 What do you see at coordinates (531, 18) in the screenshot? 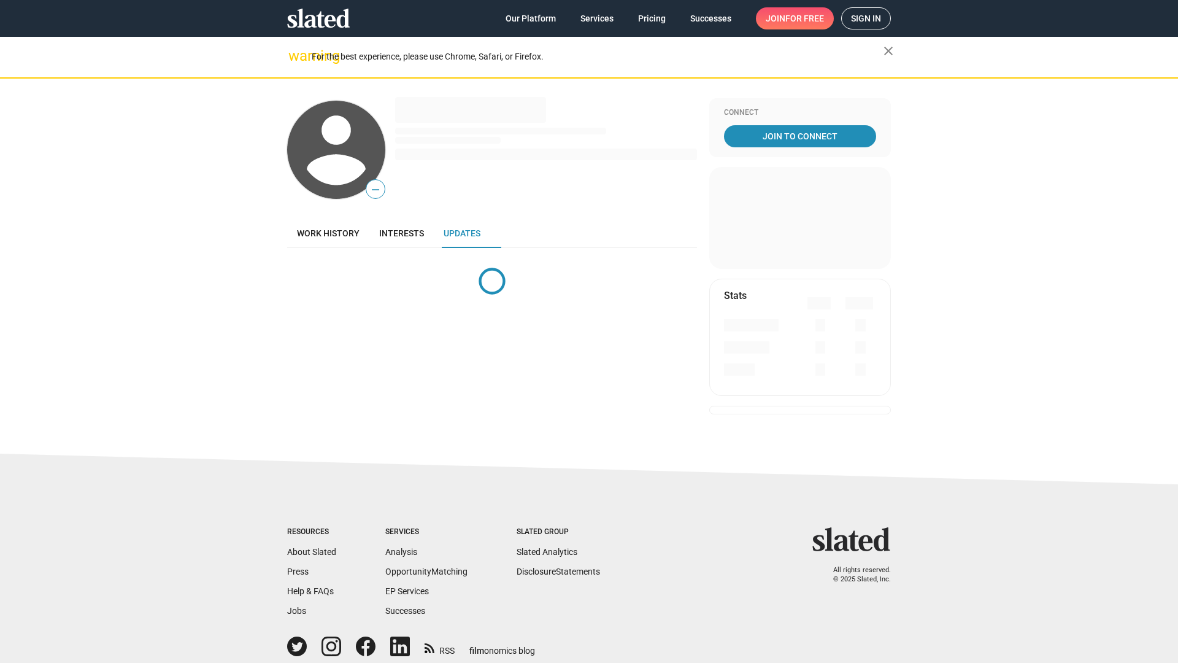
I see `a: Our Platform` at bounding box center [531, 18].